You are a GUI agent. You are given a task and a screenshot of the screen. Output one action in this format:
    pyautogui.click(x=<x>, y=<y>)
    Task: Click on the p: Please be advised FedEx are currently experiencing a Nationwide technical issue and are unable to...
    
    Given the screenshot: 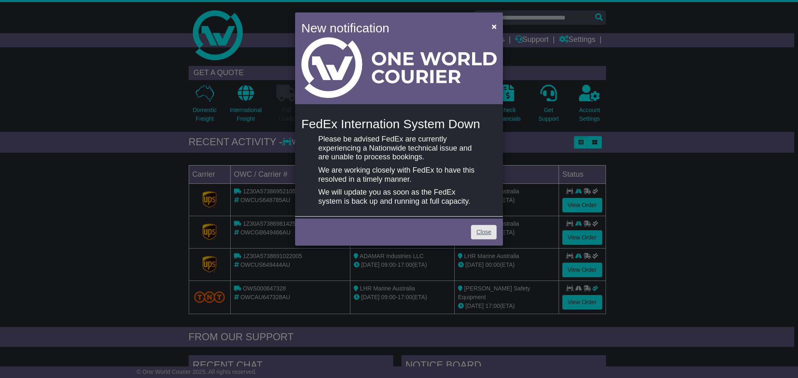 What is the action you would take?
    pyautogui.click(x=399, y=148)
    